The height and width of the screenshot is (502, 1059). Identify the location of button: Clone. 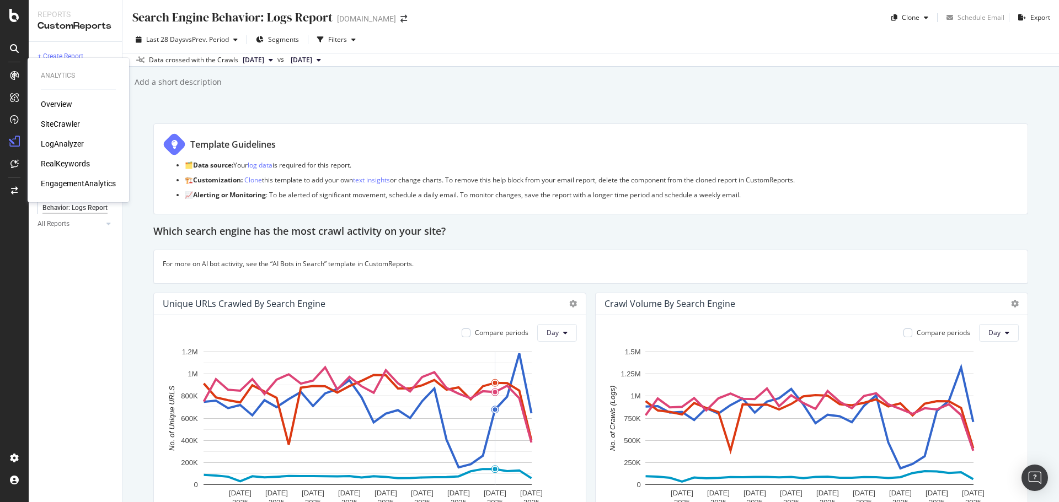
(910, 18).